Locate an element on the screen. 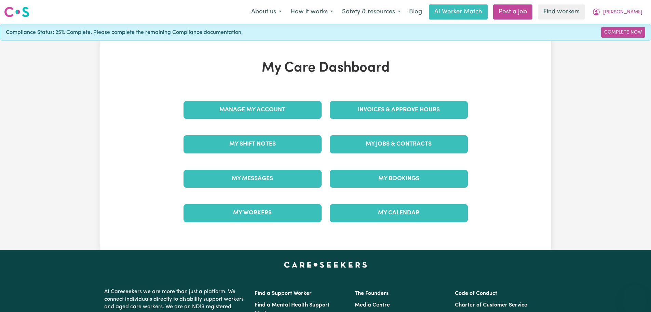 Image resolution: width=651 pixels, height=312 pixels. a: My Messages is located at coordinates (253, 178).